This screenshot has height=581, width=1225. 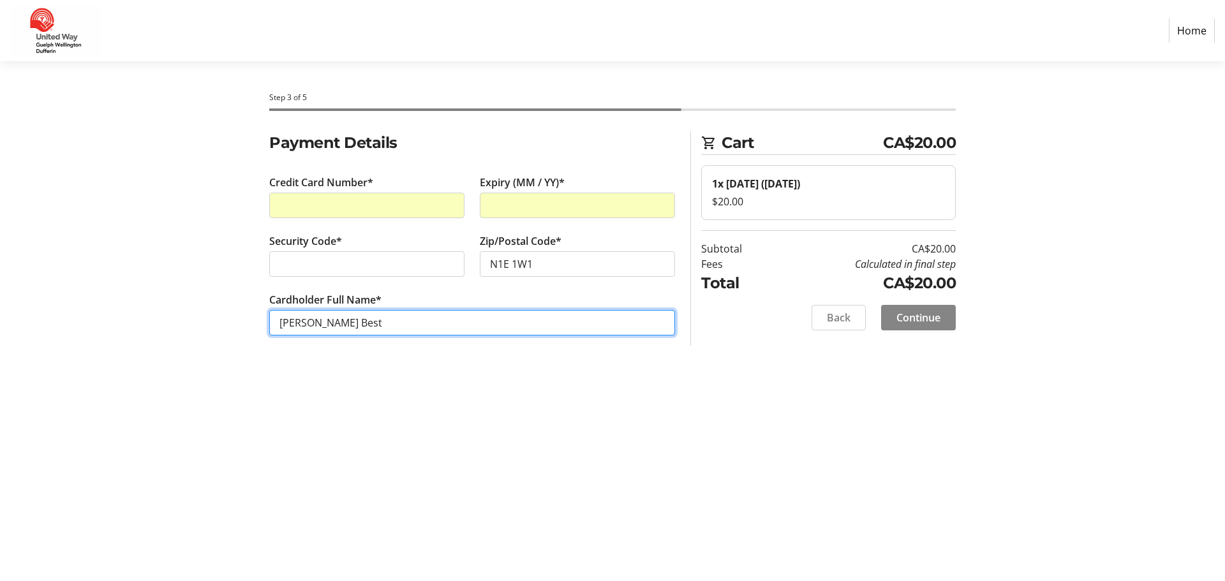 I want to click on div: Step 3 of 5, so click(x=612, y=98).